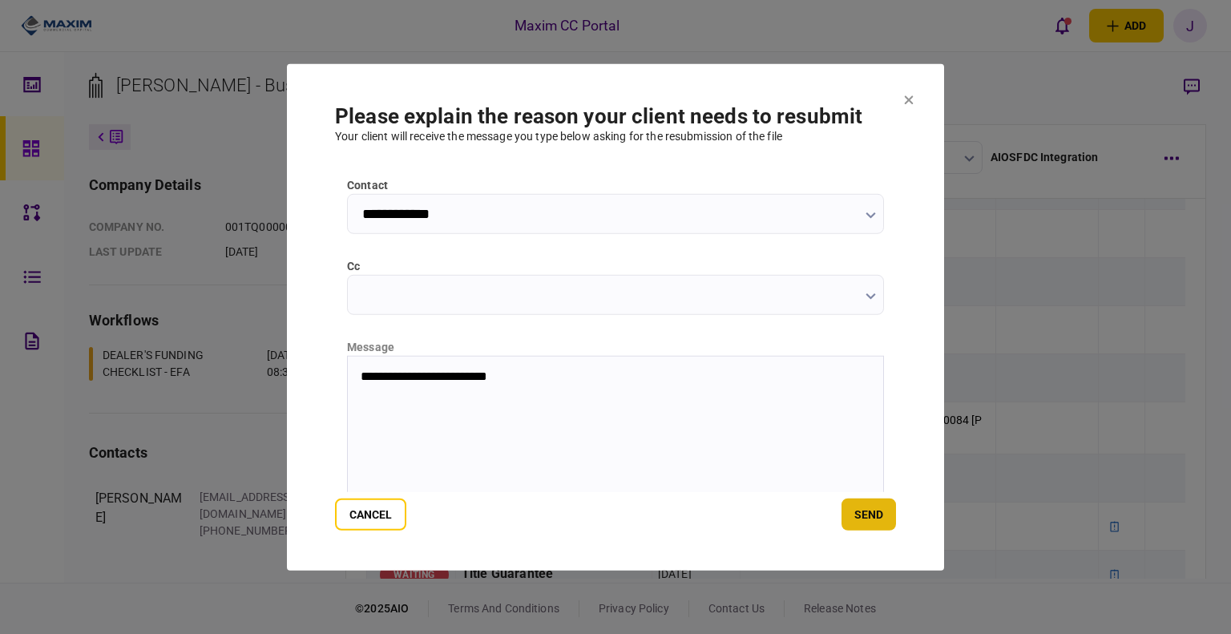  Describe the element at coordinates (615, 213) in the screenshot. I see `input: contact` at that location.